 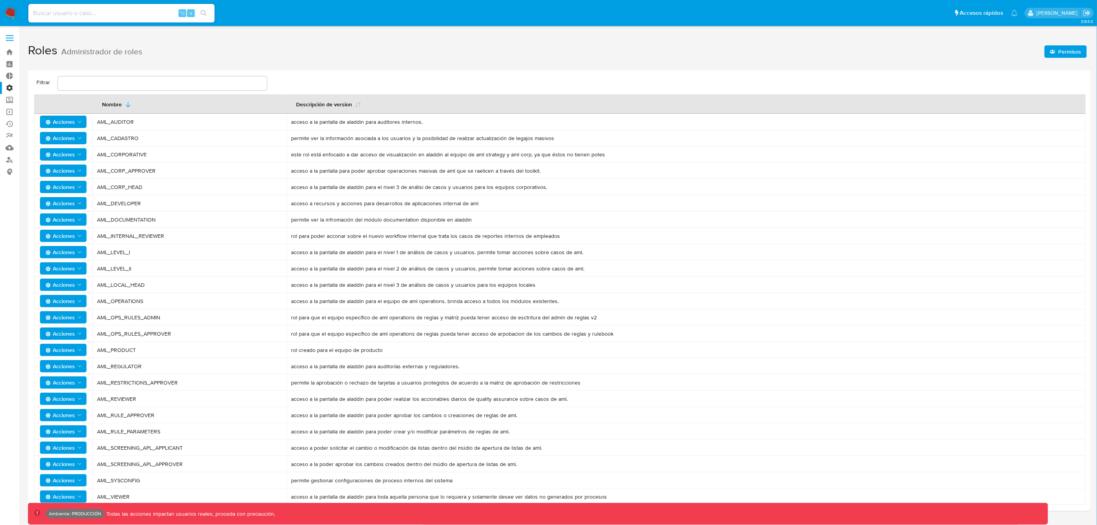 What do you see at coordinates (121, 13) in the screenshot?
I see `input: Buscar usuario o caso...` at bounding box center [121, 13].